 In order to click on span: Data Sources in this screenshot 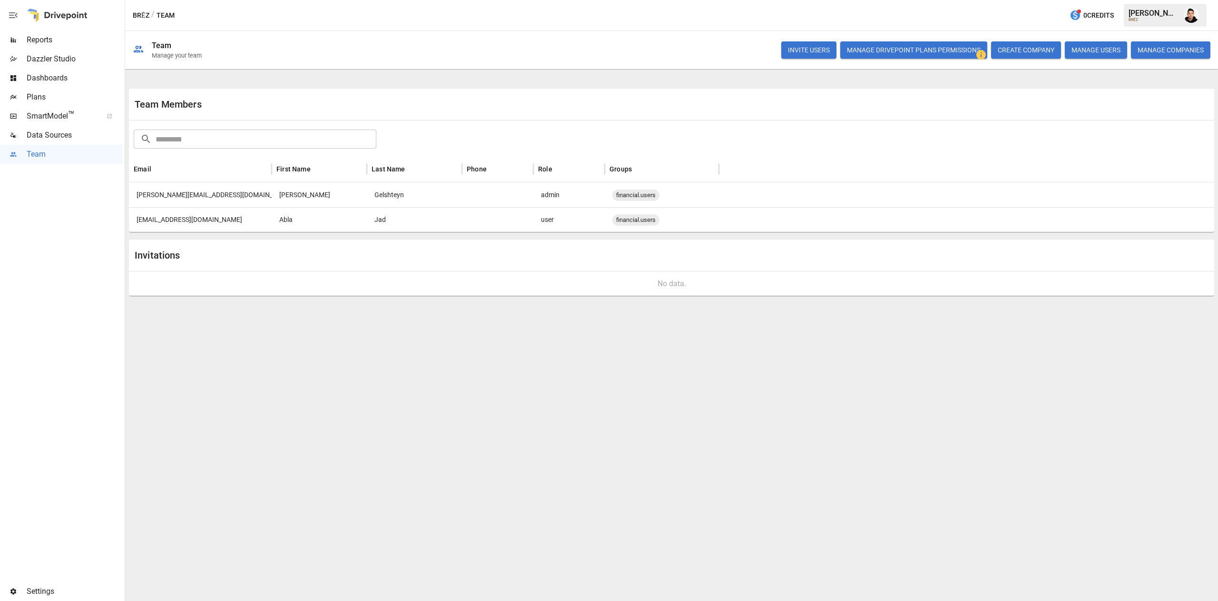, I will do `click(75, 135)`.